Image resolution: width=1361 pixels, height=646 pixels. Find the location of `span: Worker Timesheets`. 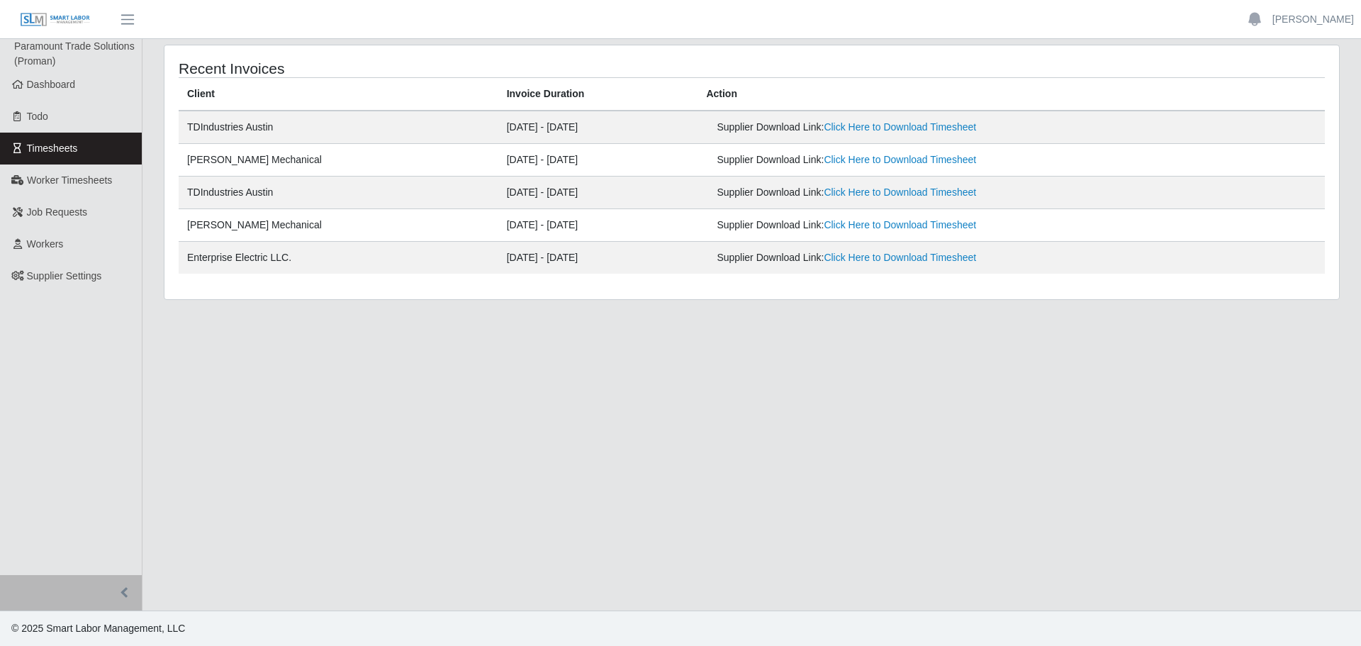

span: Worker Timesheets is located at coordinates (69, 180).